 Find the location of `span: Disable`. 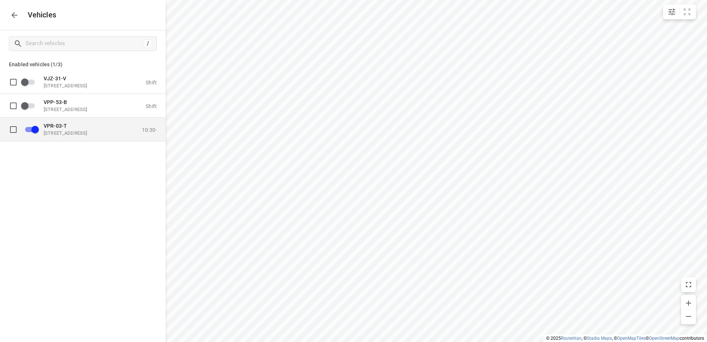

span: Disable is located at coordinates (30, 129).